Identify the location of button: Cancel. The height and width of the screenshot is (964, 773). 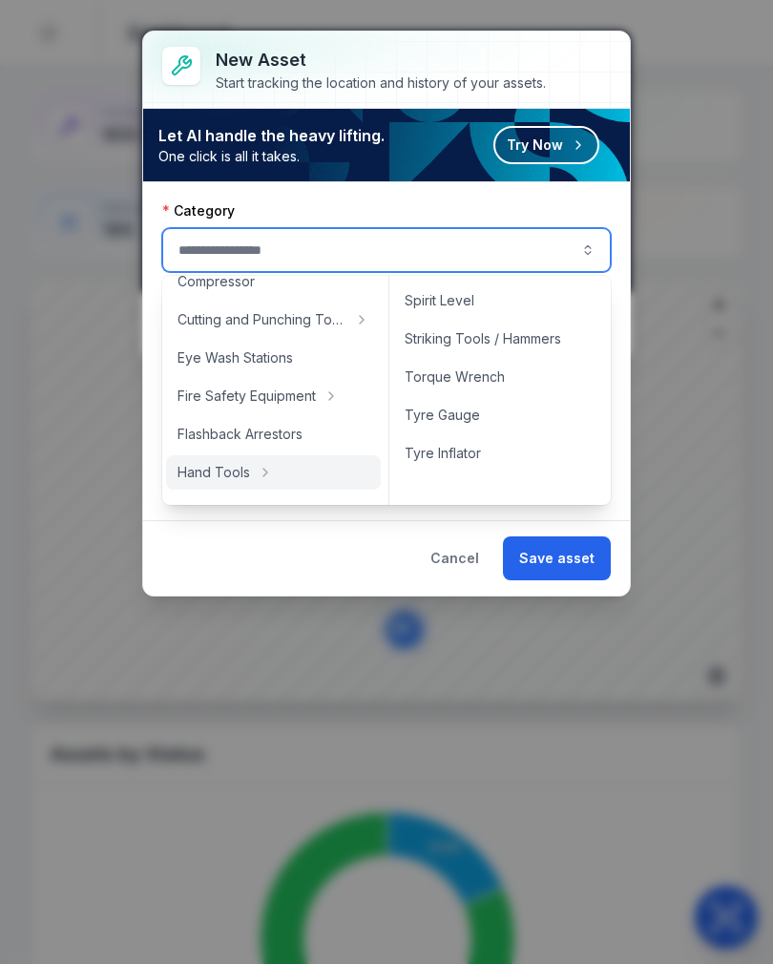
(454, 558).